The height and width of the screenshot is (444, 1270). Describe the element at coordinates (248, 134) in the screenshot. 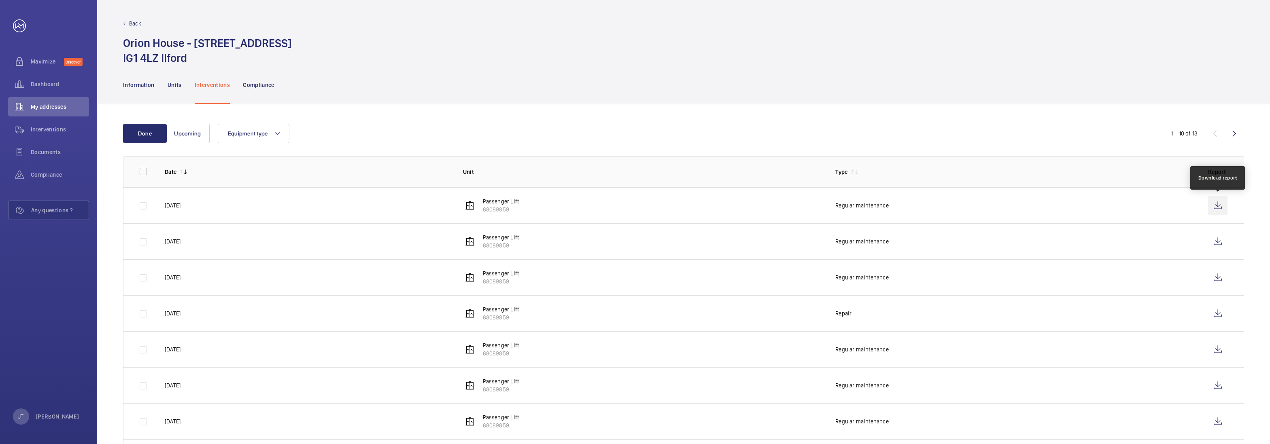

I see `span: Equipment type` at that location.